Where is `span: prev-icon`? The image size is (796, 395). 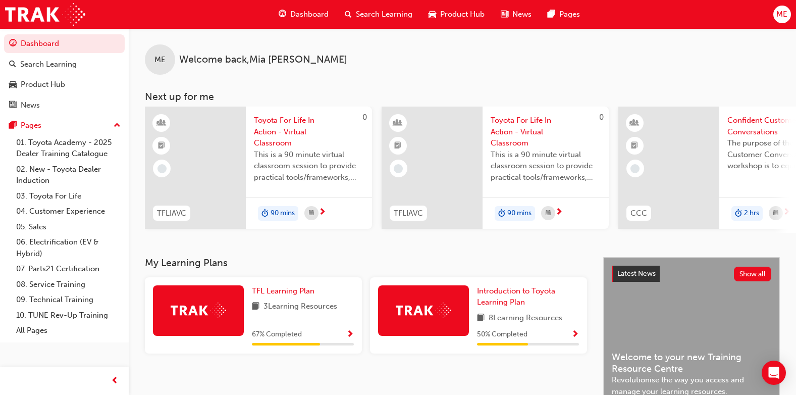 span: prev-icon is located at coordinates (115, 381).